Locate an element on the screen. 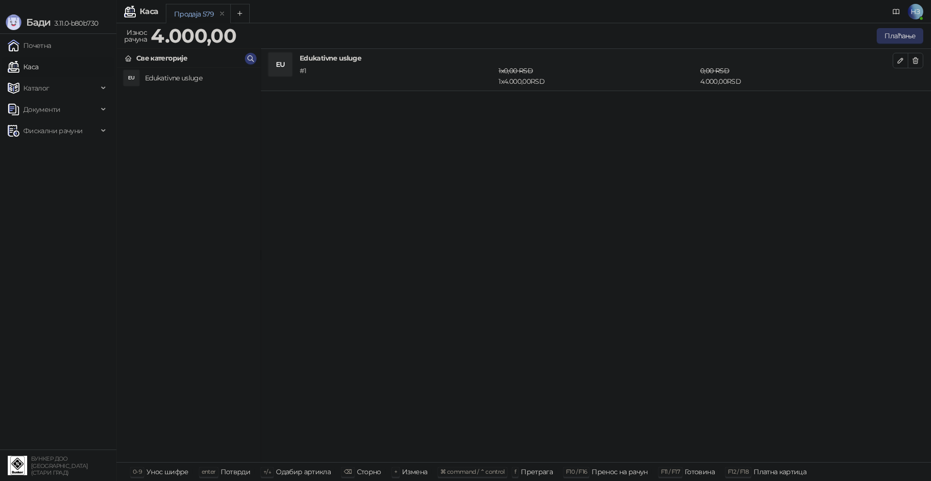 This screenshot has width=931, height=481. span: F12 / F18 is located at coordinates (738, 472).